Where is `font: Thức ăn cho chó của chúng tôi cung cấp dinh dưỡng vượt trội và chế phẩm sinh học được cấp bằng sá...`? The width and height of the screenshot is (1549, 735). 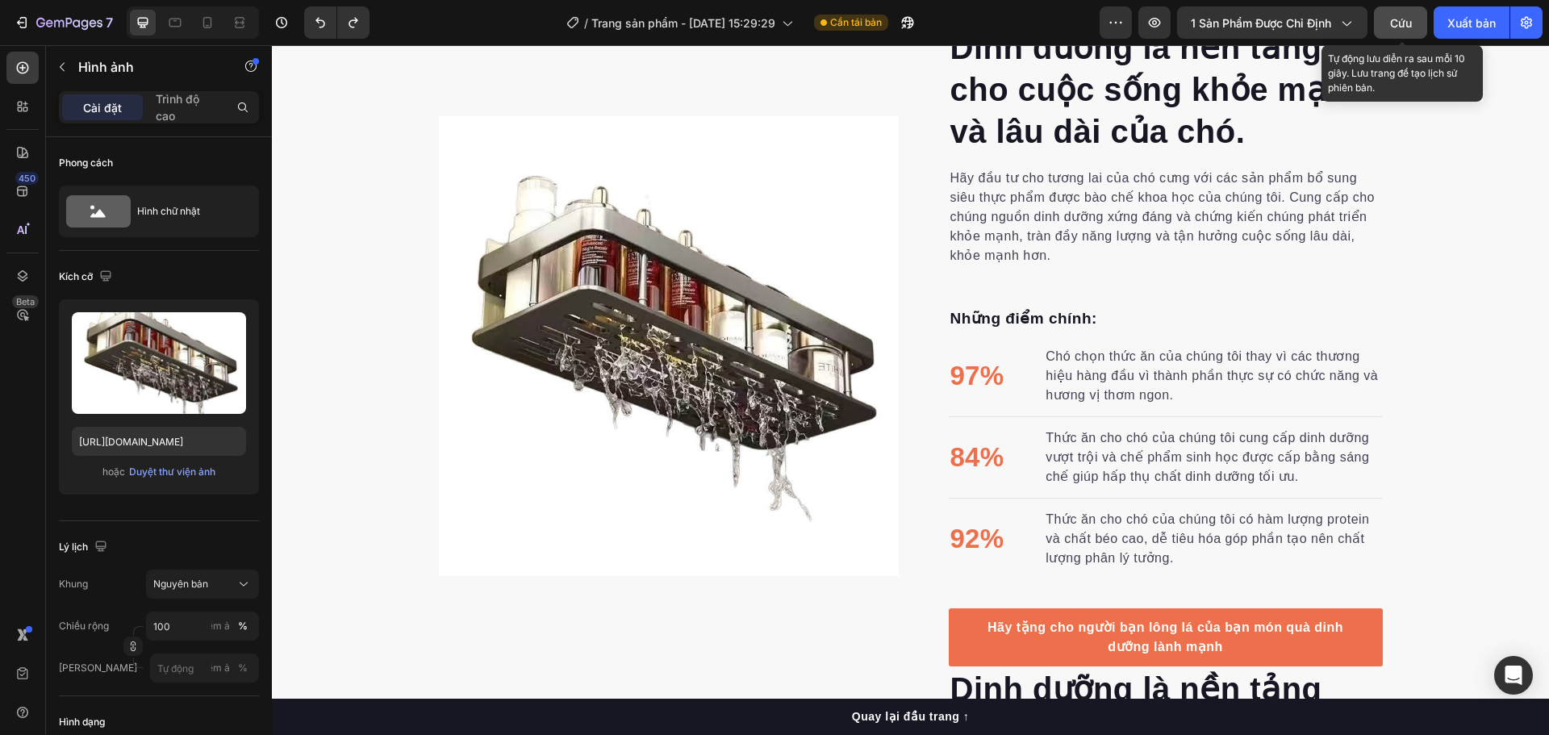
font: Thức ăn cho chó của chúng tôi cung cấp dinh dưỡng vượt trội và chế phẩm sinh học được cấp bằng sá... is located at coordinates (935, 412).